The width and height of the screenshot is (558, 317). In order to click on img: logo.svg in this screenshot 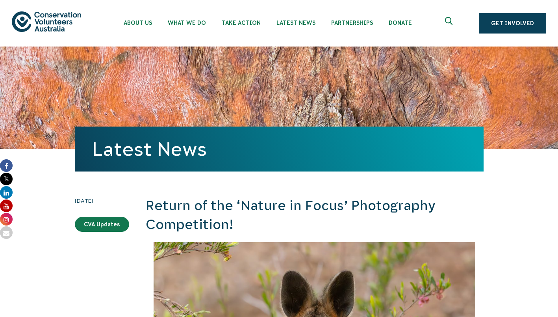, I will do `click(46, 21)`.